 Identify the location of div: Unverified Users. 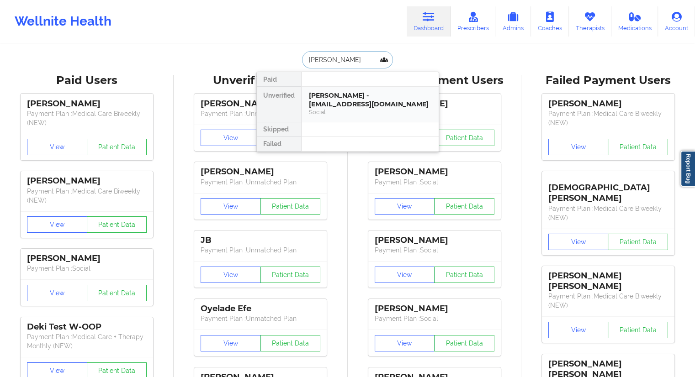
(260, 80).